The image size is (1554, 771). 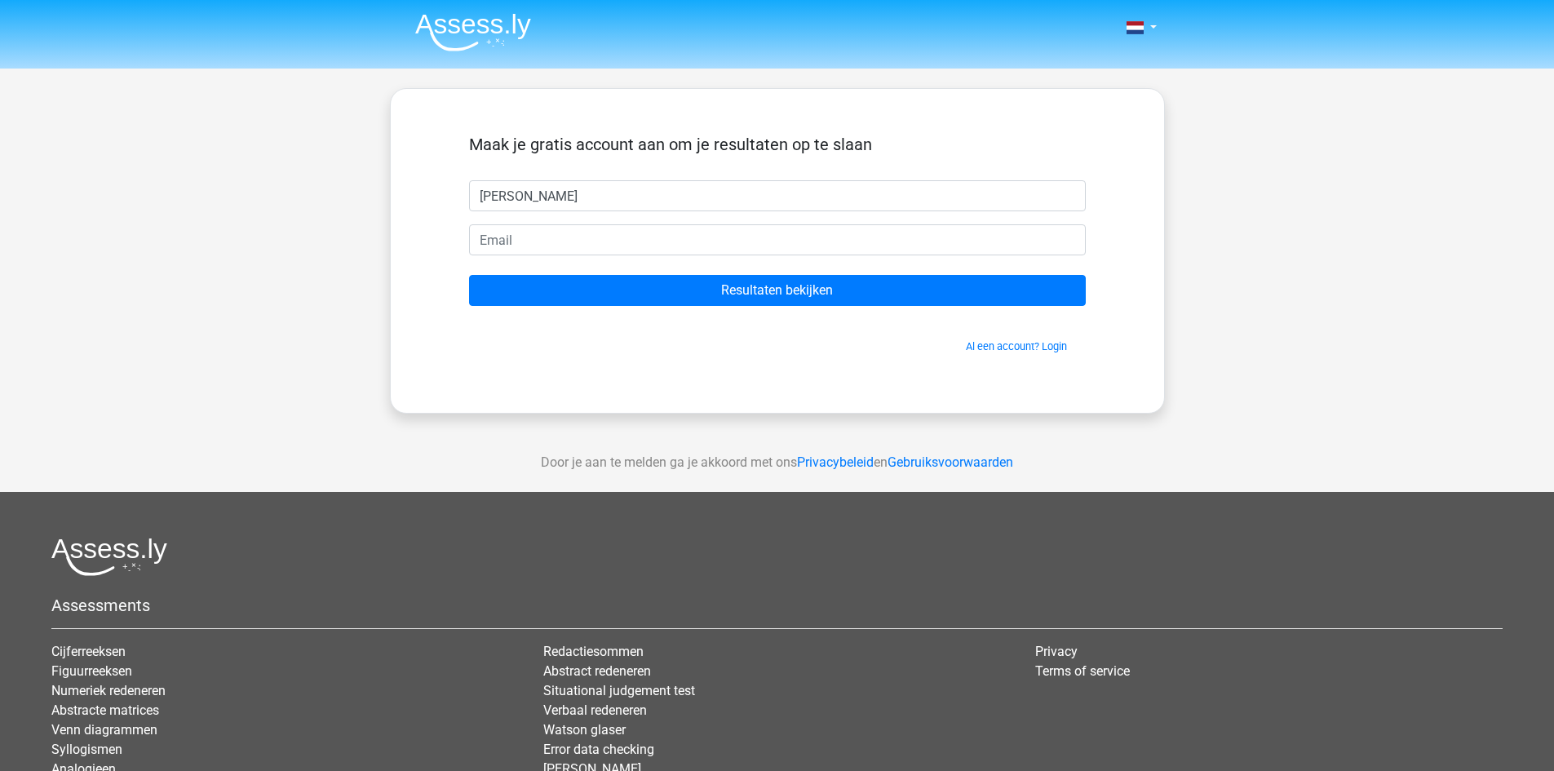 I want to click on input: Voornaam, so click(x=778, y=196).